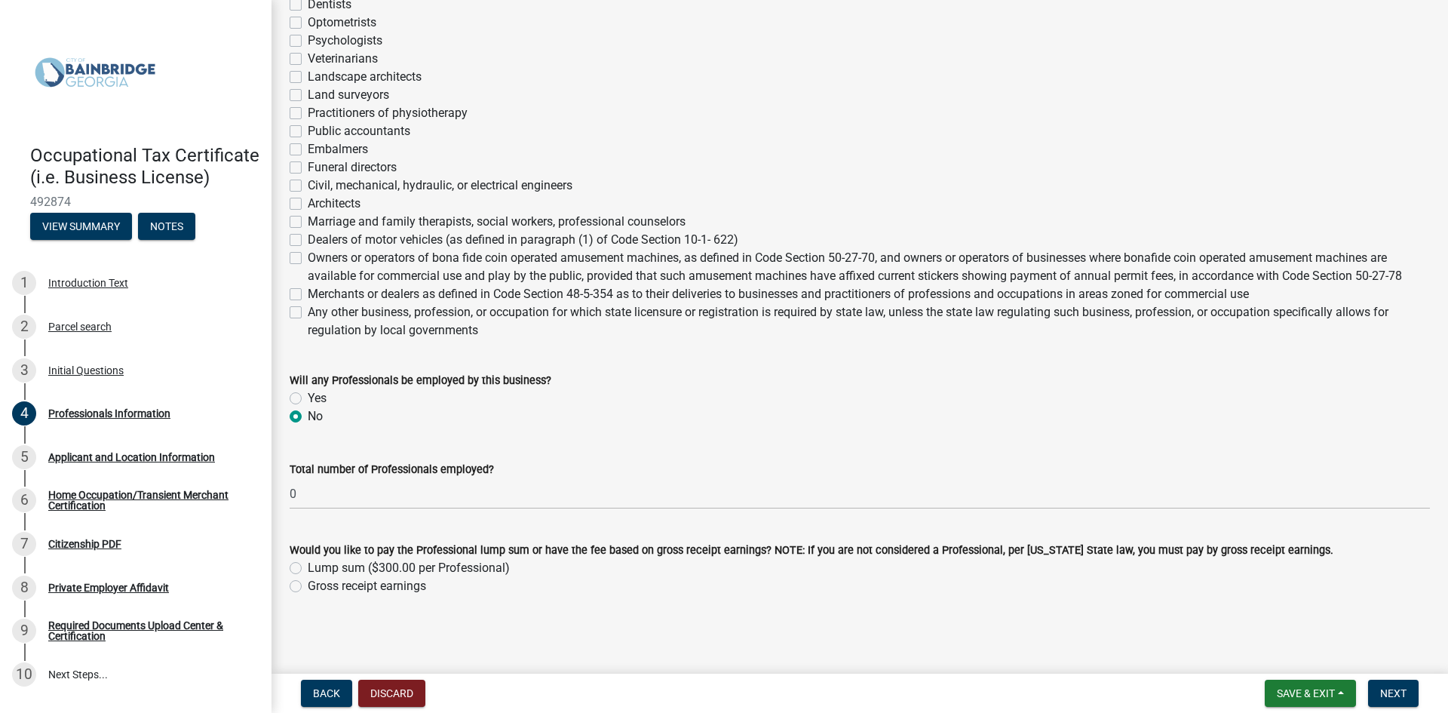 The image size is (1448, 713). Describe the element at coordinates (317, 398) in the screenshot. I see `label: Yes` at that location.